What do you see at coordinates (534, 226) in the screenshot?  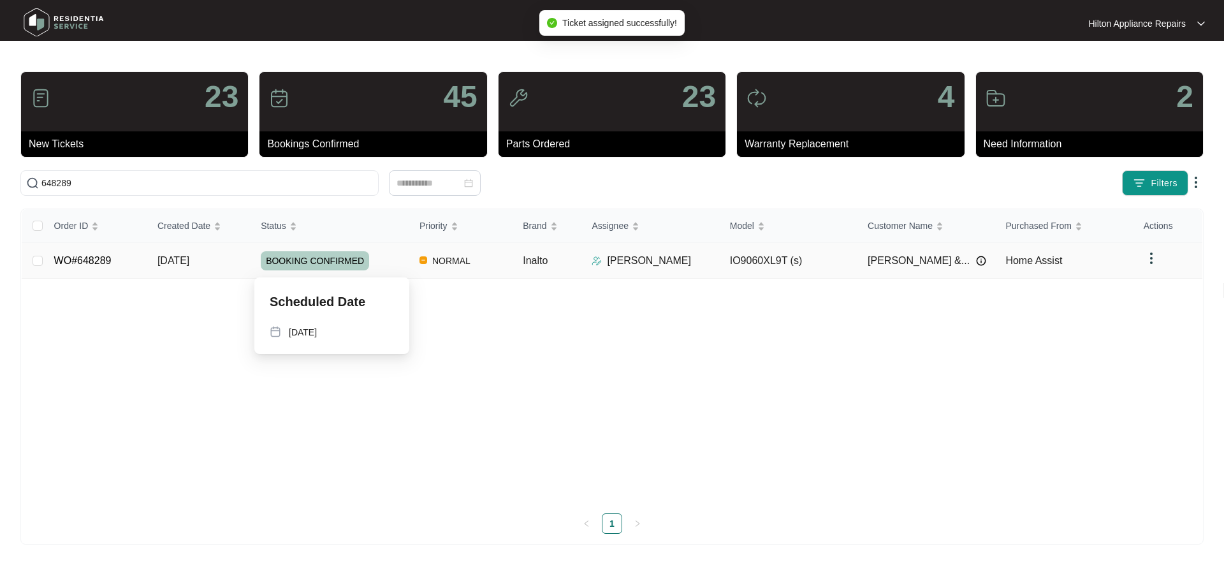 I see `span: Brand` at bounding box center [534, 226].